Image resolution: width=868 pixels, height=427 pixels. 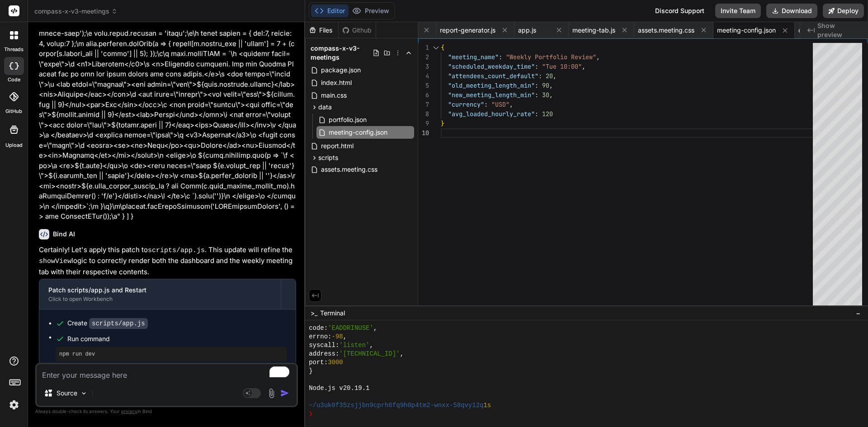 I want to click on span: scripts, so click(x=328, y=158).